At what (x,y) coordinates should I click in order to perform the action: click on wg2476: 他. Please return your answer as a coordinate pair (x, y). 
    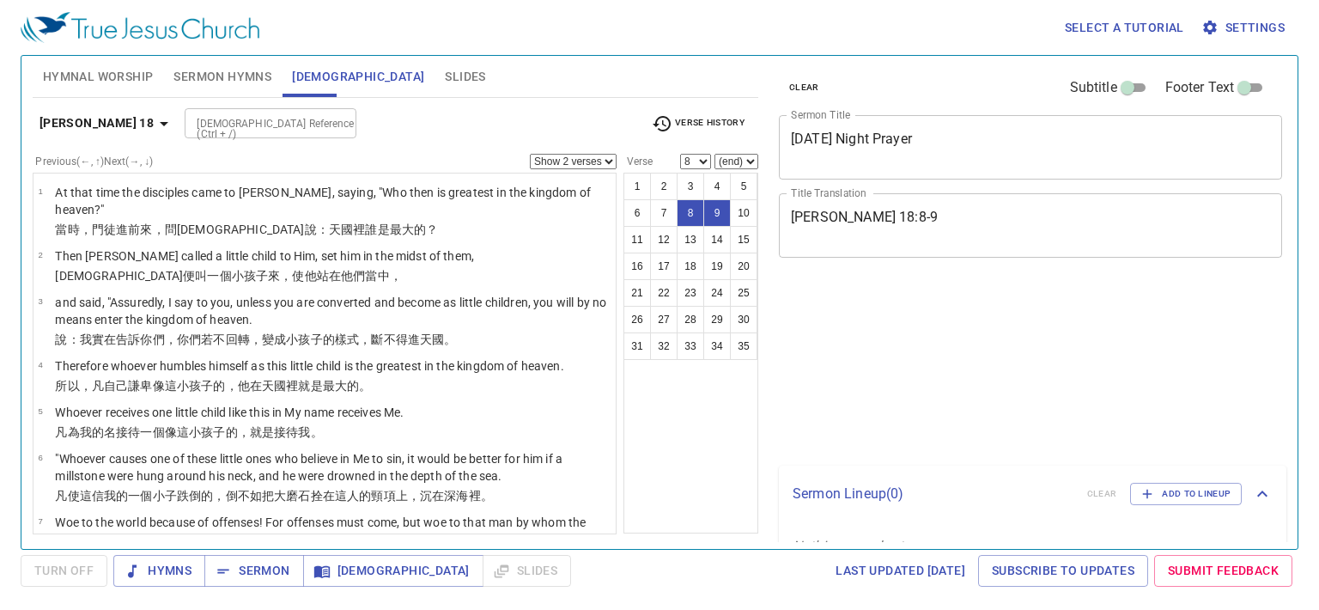
    Looking at the image, I should click on (353, 276).